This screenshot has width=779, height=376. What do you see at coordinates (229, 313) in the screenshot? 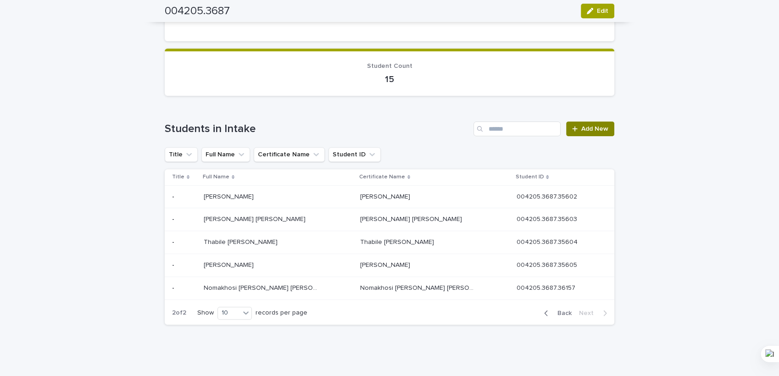
I see `div: 10` at bounding box center [229, 313].